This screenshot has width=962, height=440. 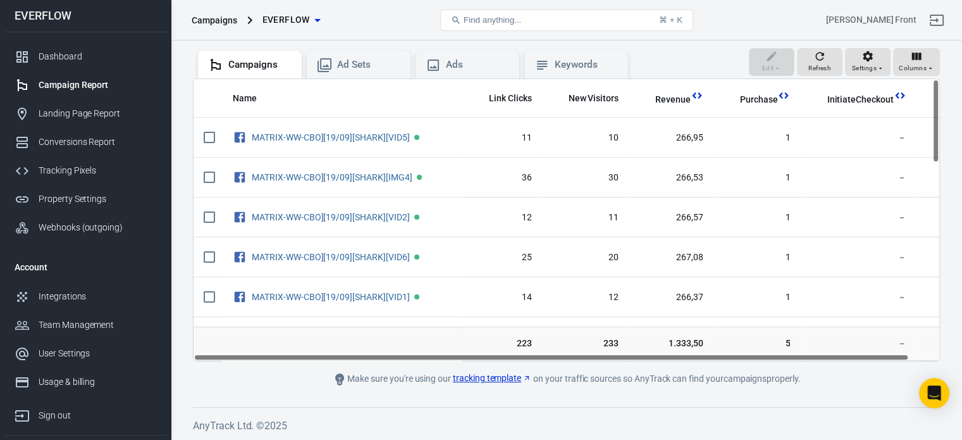 I want to click on a: User Settings, so click(x=85, y=353).